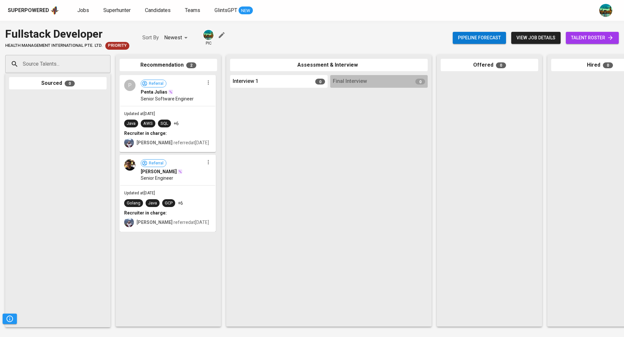  I want to click on div: Superpowered, so click(28, 10).